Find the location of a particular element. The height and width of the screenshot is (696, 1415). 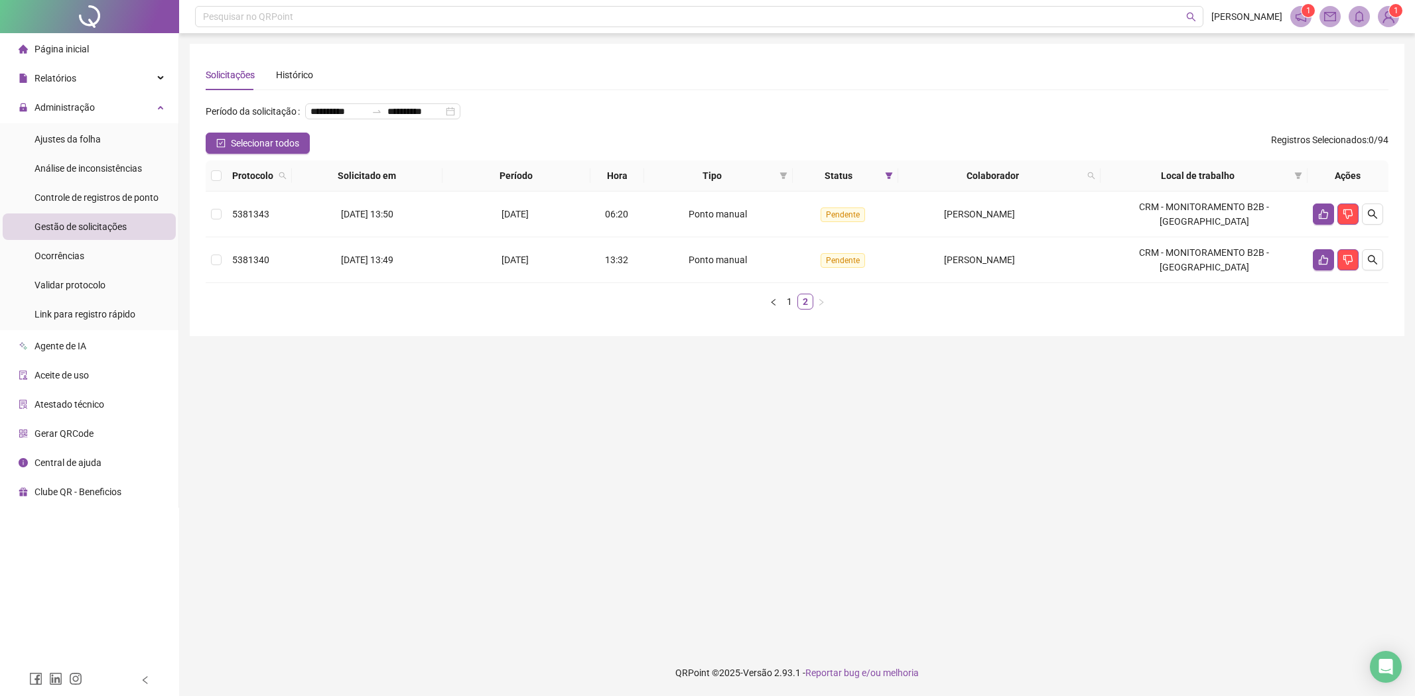

span: notification is located at coordinates (1301, 17).